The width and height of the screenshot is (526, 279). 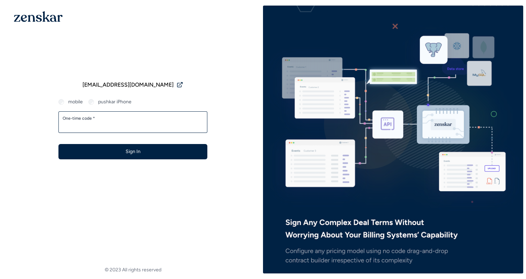 What do you see at coordinates (115, 102) in the screenshot?
I see `label: pushkar iPhone` at bounding box center [115, 102].